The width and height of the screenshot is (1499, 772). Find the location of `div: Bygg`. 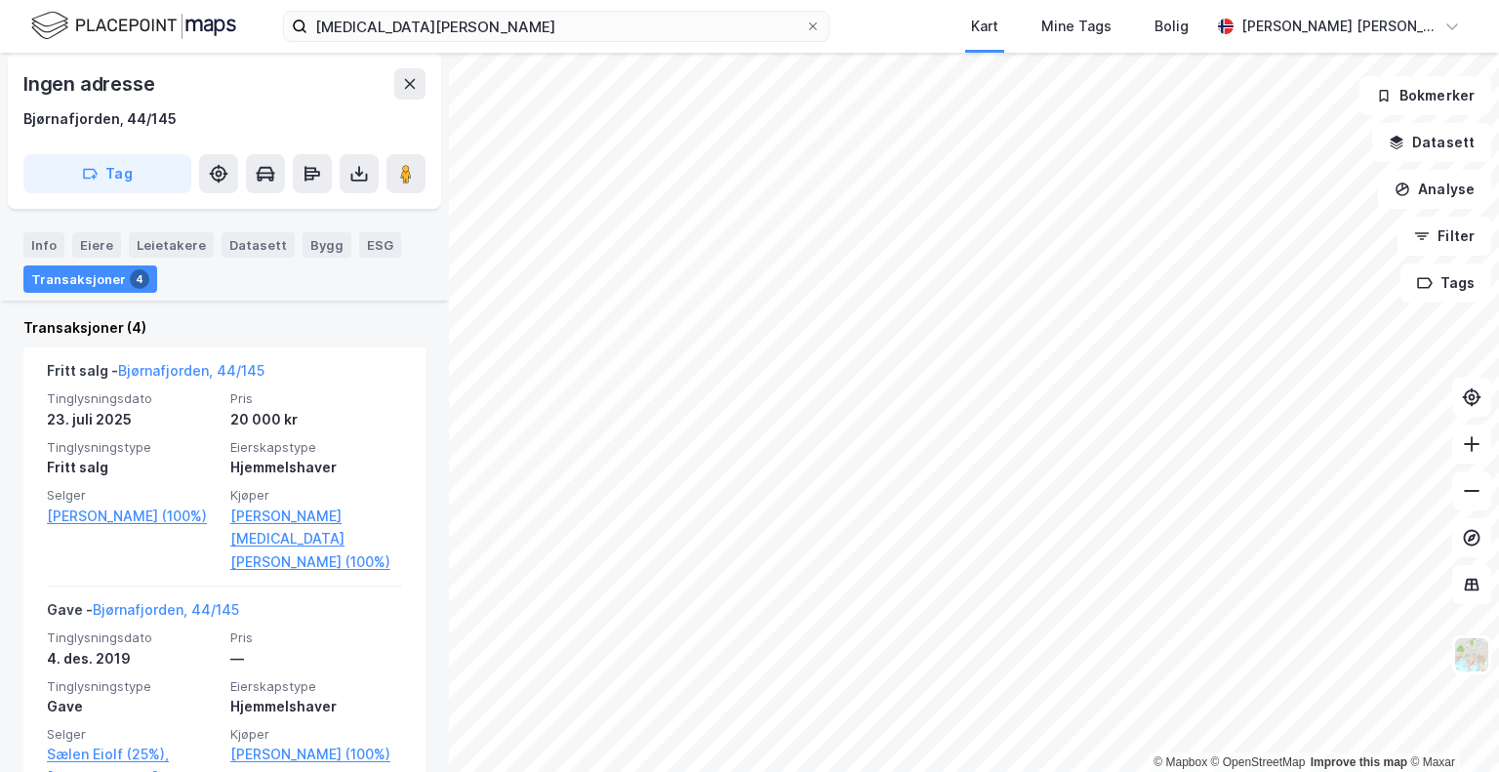

div: Bygg is located at coordinates (327, 245).